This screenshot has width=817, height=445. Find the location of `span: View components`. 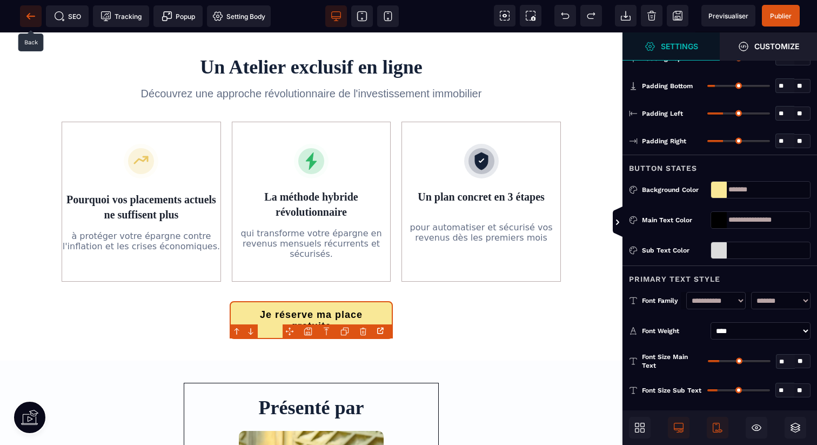

span: View components is located at coordinates (504, 16).